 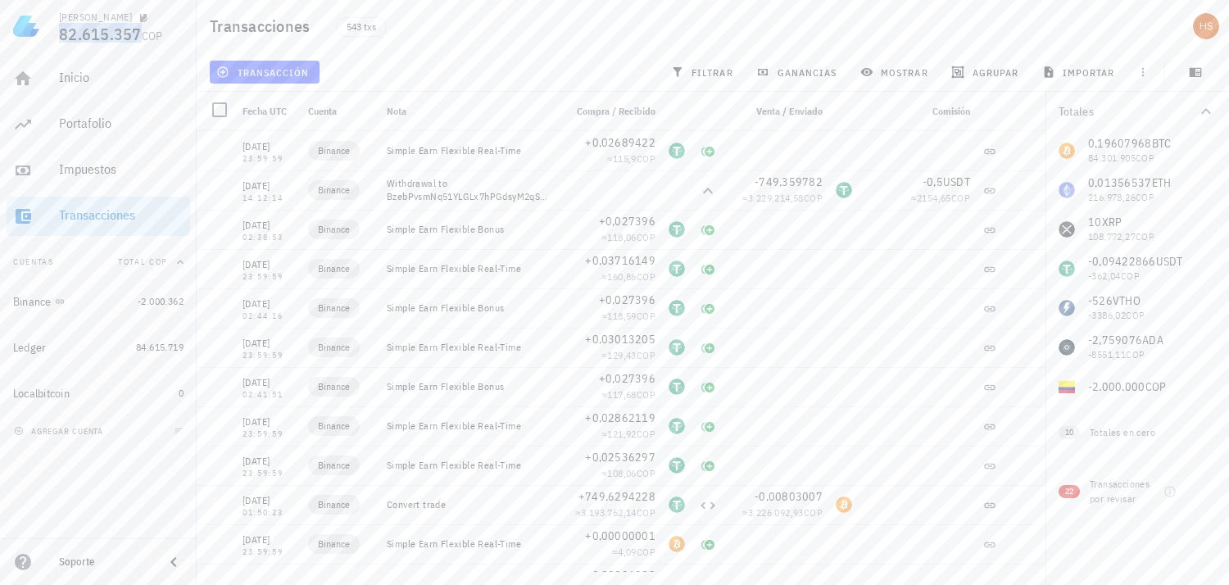 I want to click on div: Fecha UTC, so click(x=269, y=111).